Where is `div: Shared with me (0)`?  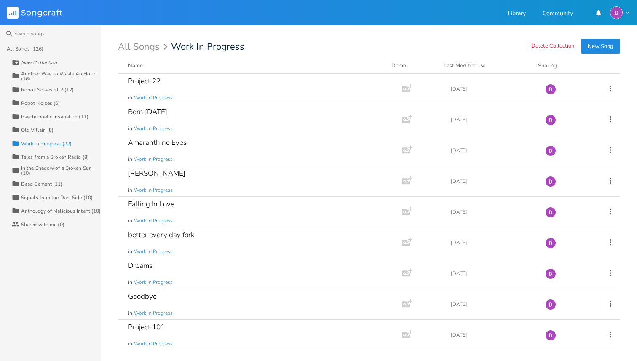 div: Shared with me (0) is located at coordinates (43, 225).